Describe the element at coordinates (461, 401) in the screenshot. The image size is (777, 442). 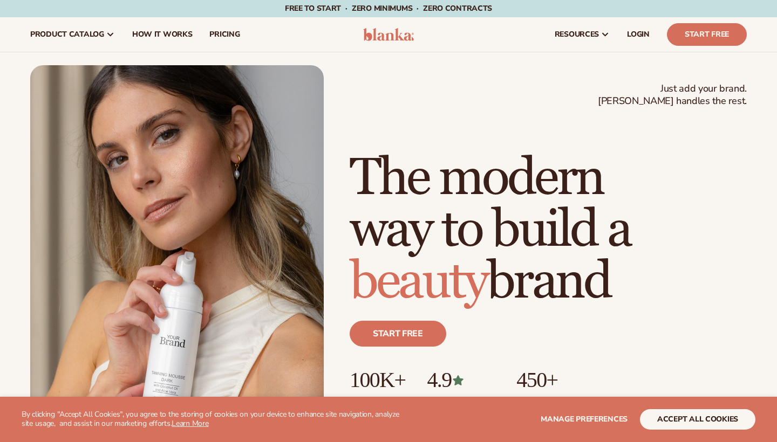
I see `p: Over 400 reviews` at that location.